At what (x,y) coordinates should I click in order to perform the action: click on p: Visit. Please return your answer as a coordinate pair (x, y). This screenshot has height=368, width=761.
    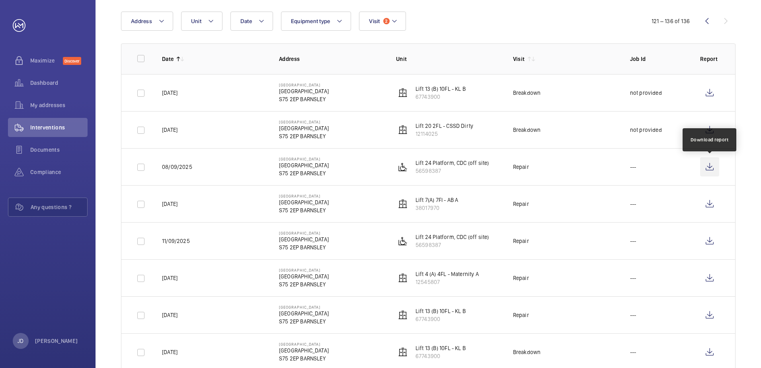
    Looking at the image, I should click on (519, 59).